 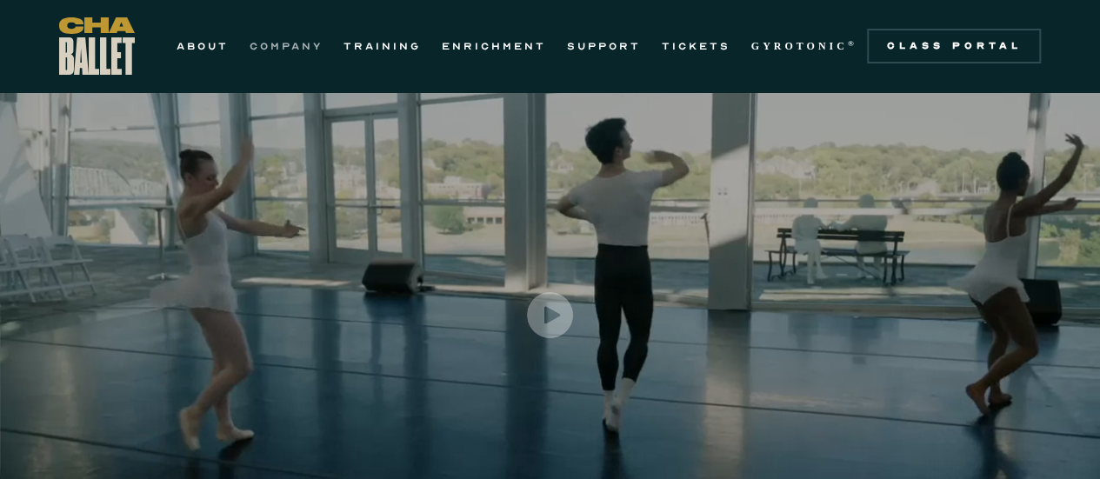 I want to click on a: SUPPORT, so click(x=603, y=46).